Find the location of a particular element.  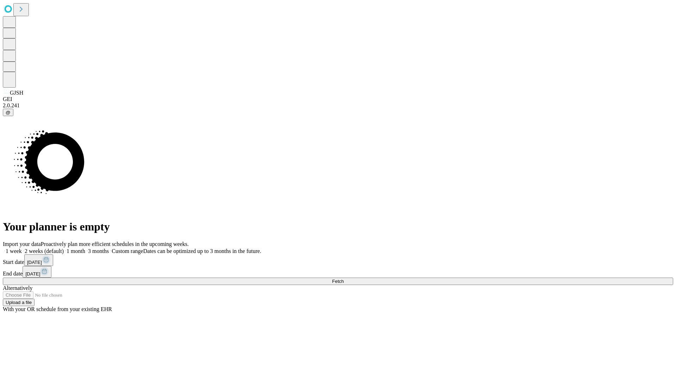

div: Start date is located at coordinates (338, 260).